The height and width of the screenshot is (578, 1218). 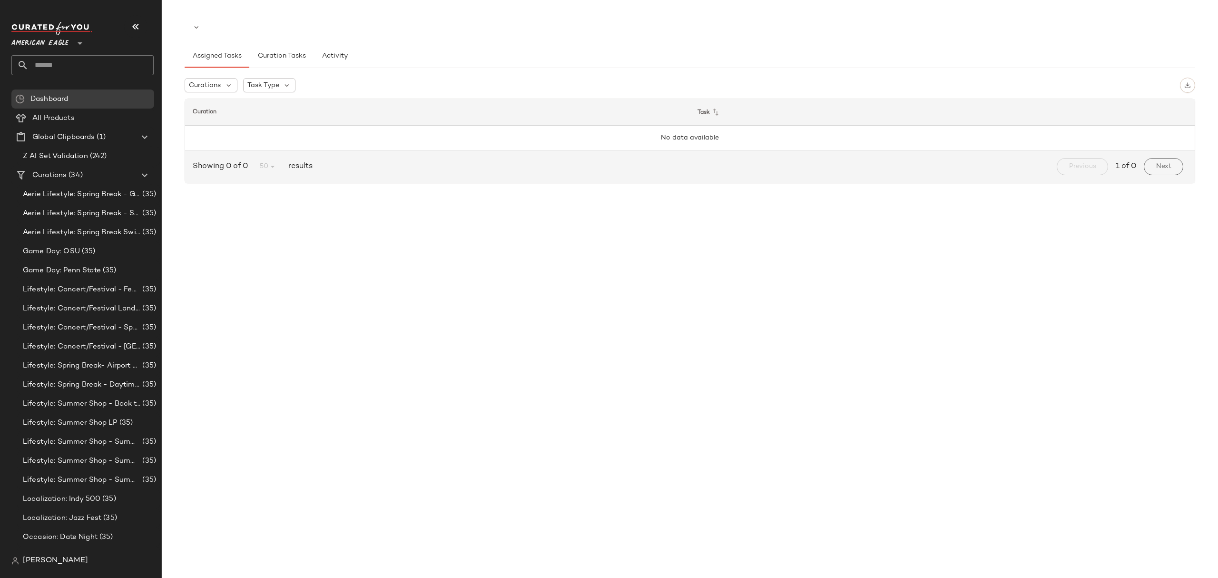 What do you see at coordinates (52, 29) in the screenshot?
I see `img: cfy_white_logo.C9jOOHJF.svg` at bounding box center [52, 29].